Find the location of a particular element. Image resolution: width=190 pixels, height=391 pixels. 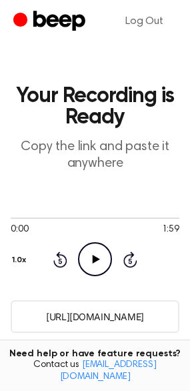

span: Contact us is located at coordinates (95, 371).